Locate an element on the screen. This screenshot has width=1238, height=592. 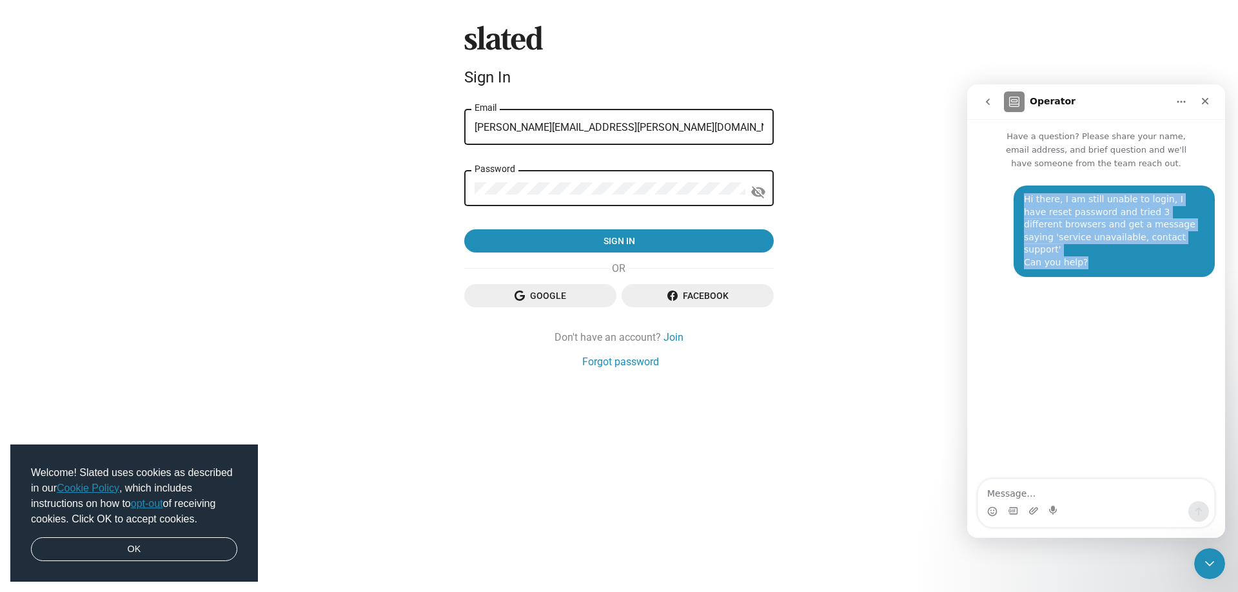
button: Start recording is located at coordinates (87, 427).